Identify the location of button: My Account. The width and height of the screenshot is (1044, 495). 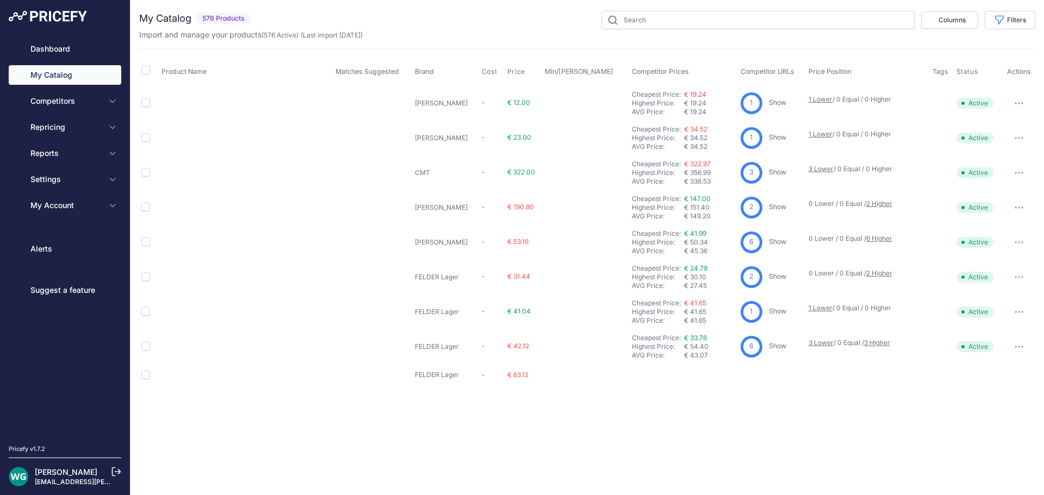
(65, 206).